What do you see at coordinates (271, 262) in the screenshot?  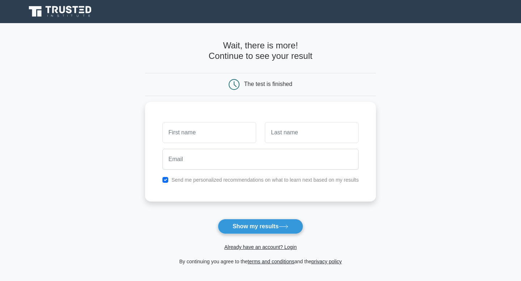 I see `a: terms and conditions` at bounding box center [271, 262].